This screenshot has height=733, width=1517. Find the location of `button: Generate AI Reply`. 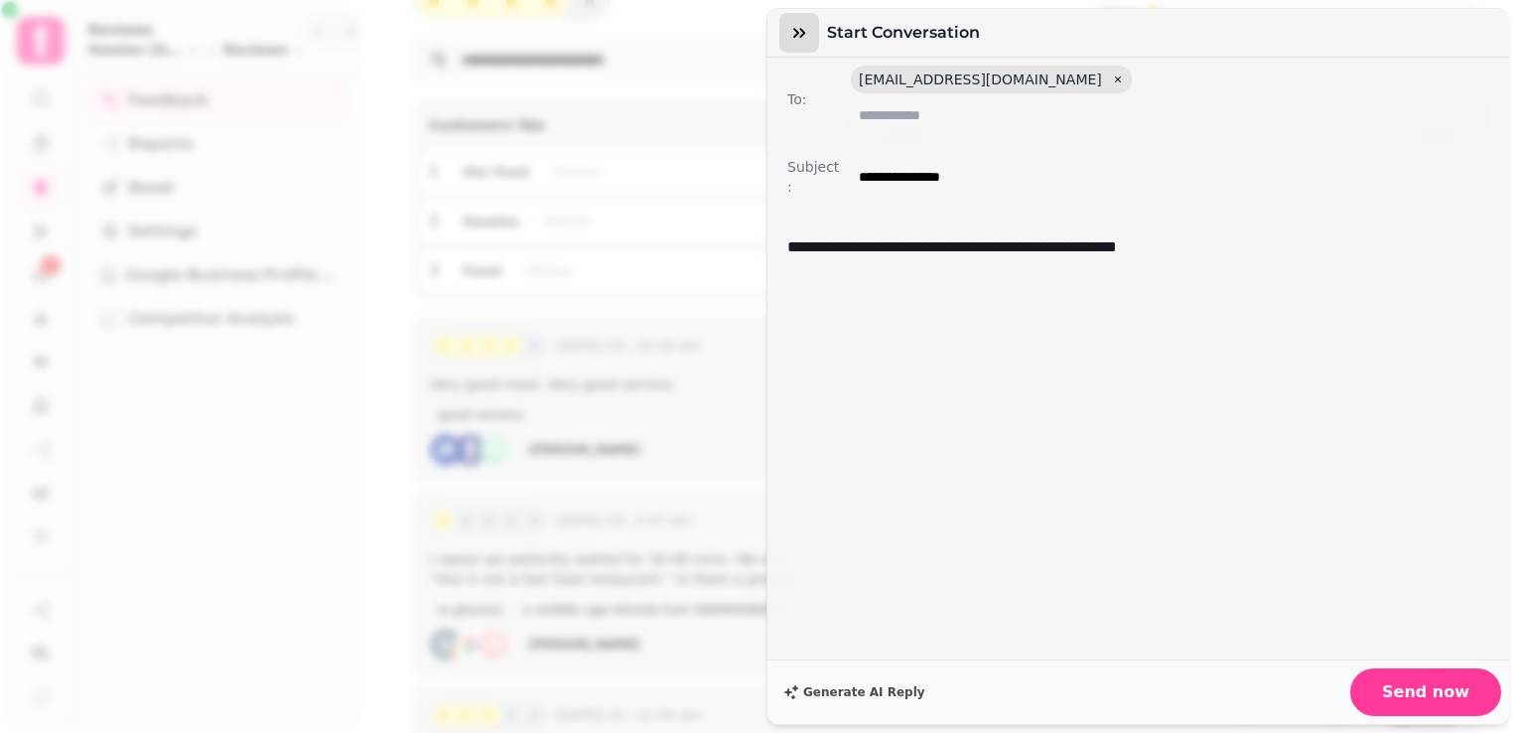

button: Generate AI Reply is located at coordinates (854, 692).